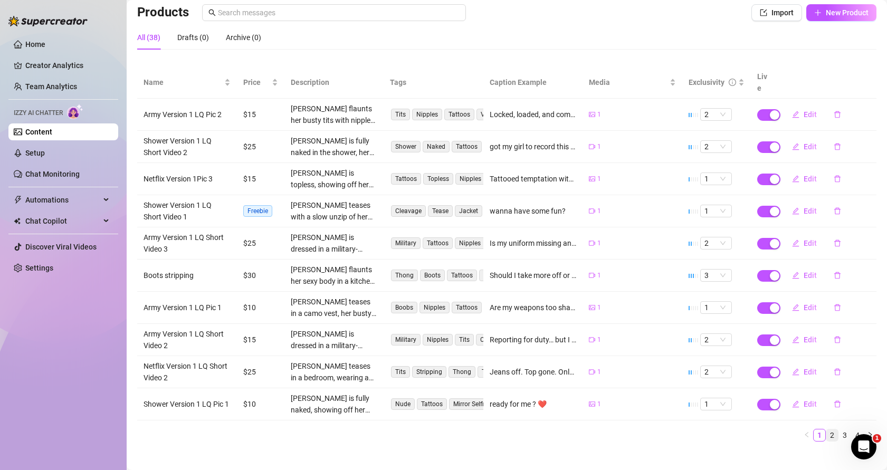  Describe the element at coordinates (256, 82) in the screenshot. I see `span: Price` at that location.